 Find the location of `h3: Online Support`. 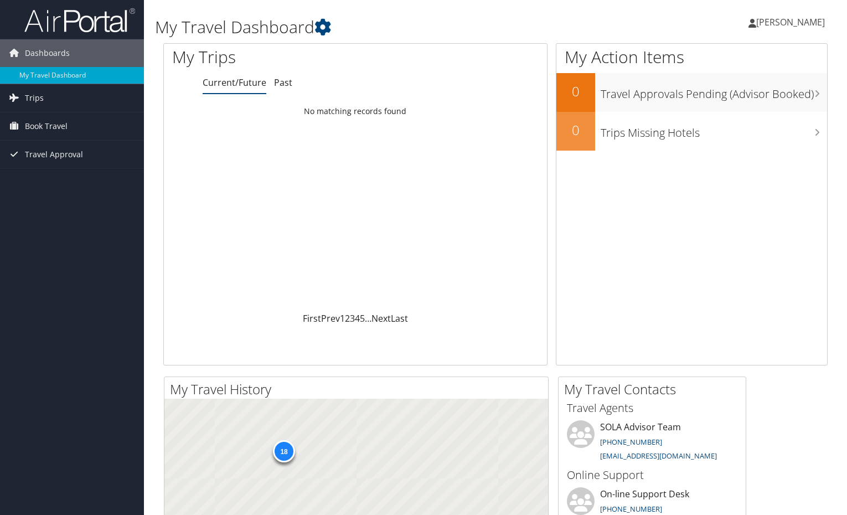

h3: Online Support is located at coordinates (652, 475).